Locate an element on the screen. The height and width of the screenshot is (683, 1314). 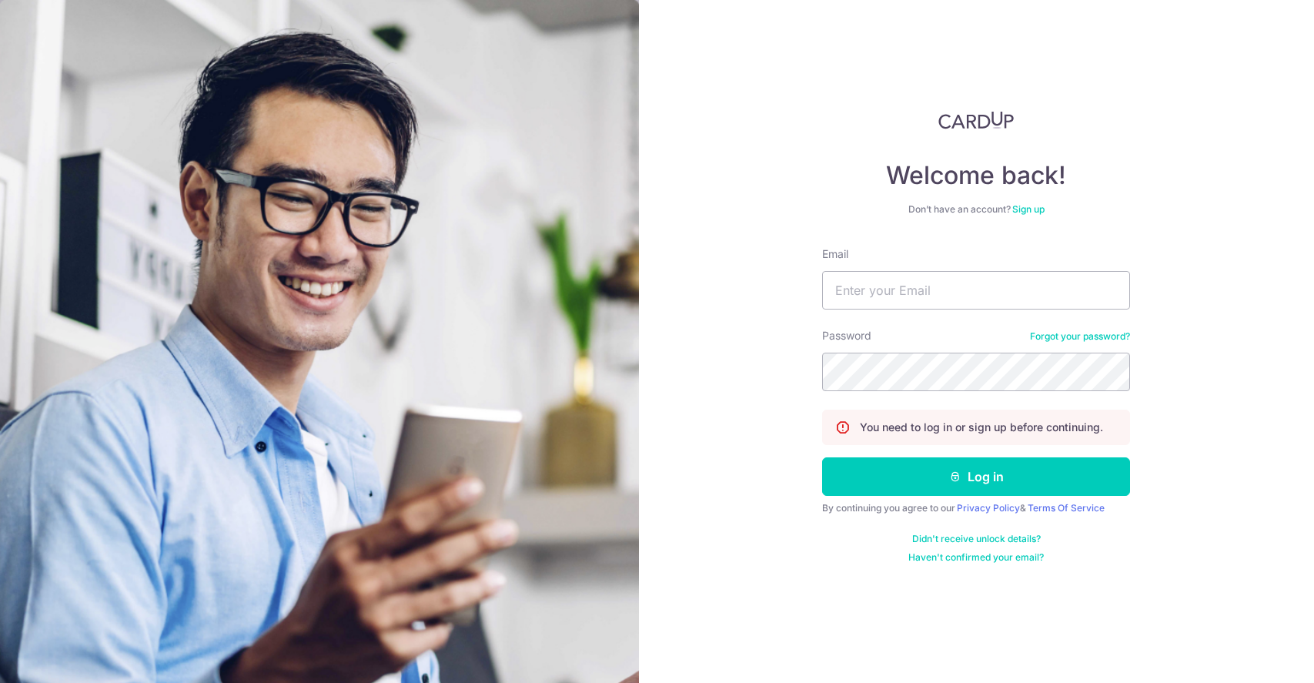
a: Forgot your password? is located at coordinates (1080, 336).